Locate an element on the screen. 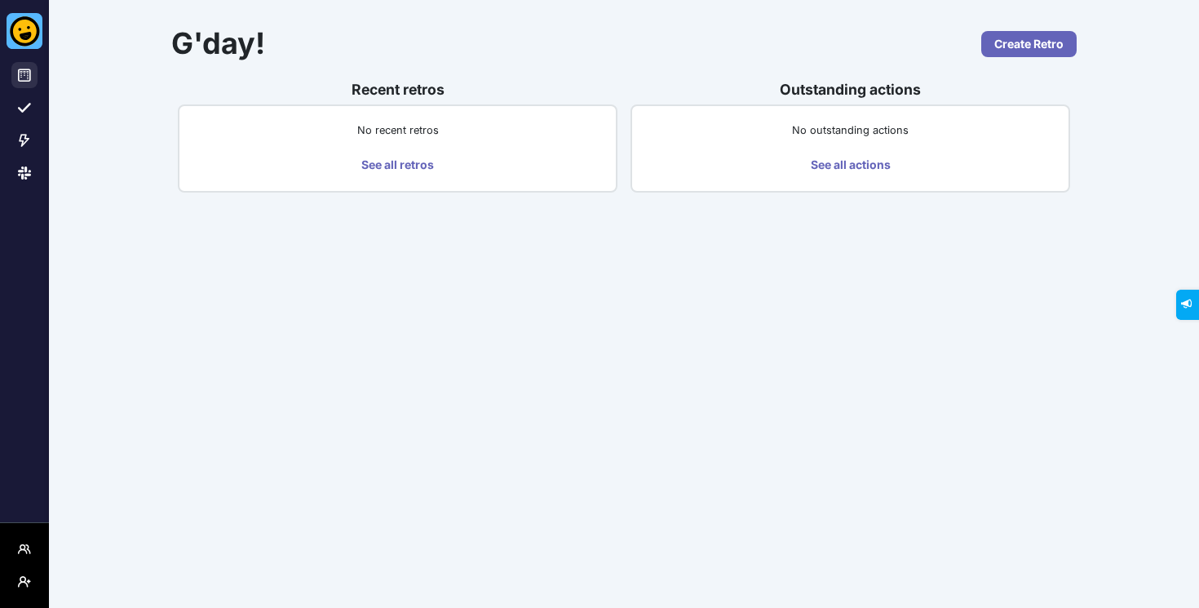 This screenshot has width=1199, height=608. a: See all actions is located at coordinates (850, 165).